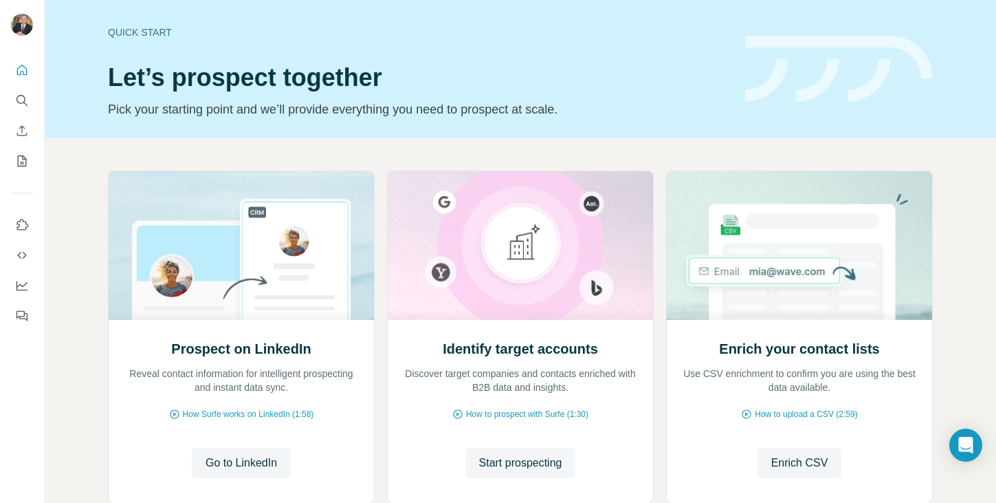 This screenshot has width=996, height=503. I want to click on h2: Prospect on LinkedIn, so click(241, 349).